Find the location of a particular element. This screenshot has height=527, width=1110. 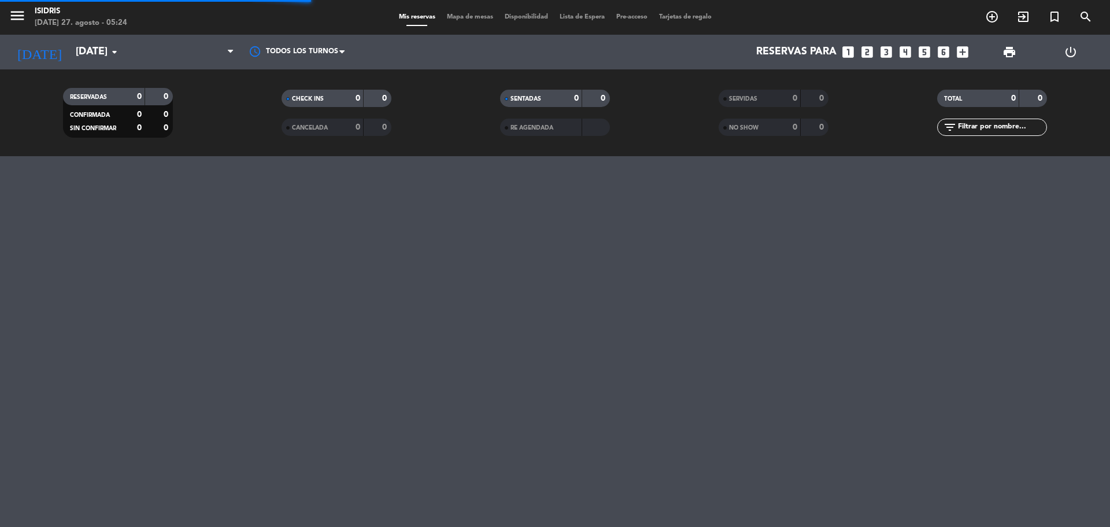

span: RE AGENDADA is located at coordinates (532, 128).